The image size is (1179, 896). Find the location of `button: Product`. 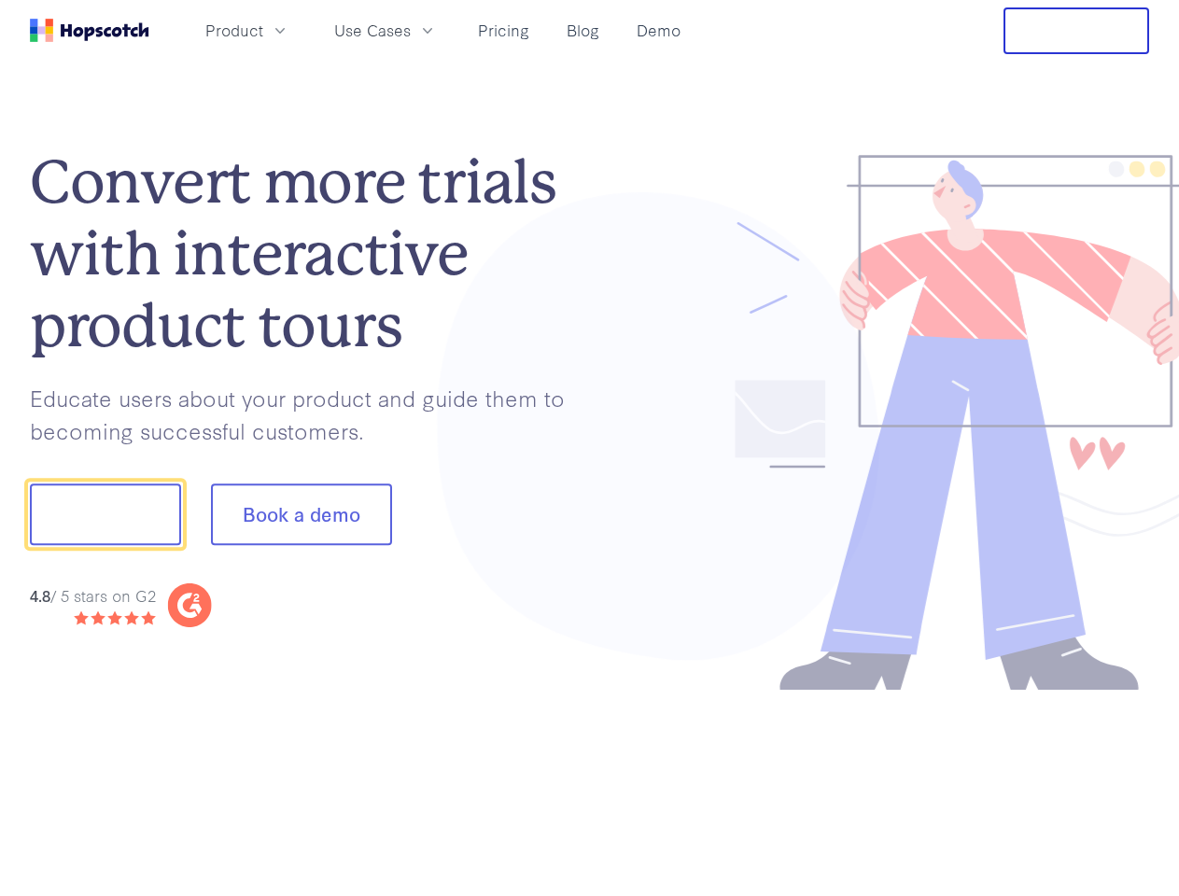

button: Product is located at coordinates (247, 30).